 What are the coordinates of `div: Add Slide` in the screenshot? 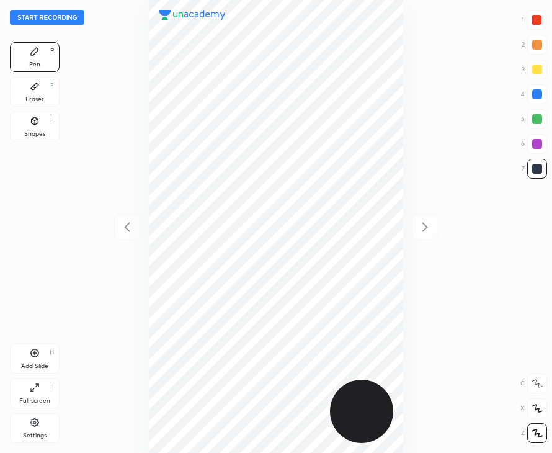 It's located at (35, 366).